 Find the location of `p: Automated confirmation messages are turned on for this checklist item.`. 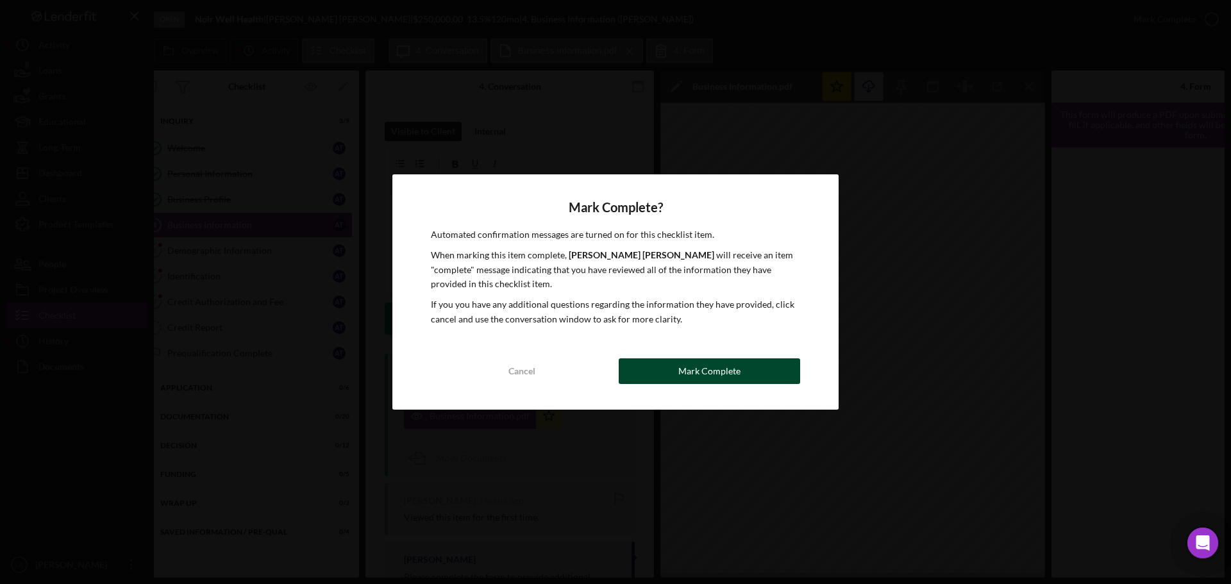

p: Automated confirmation messages are turned on for this checklist item. is located at coordinates (616, 235).